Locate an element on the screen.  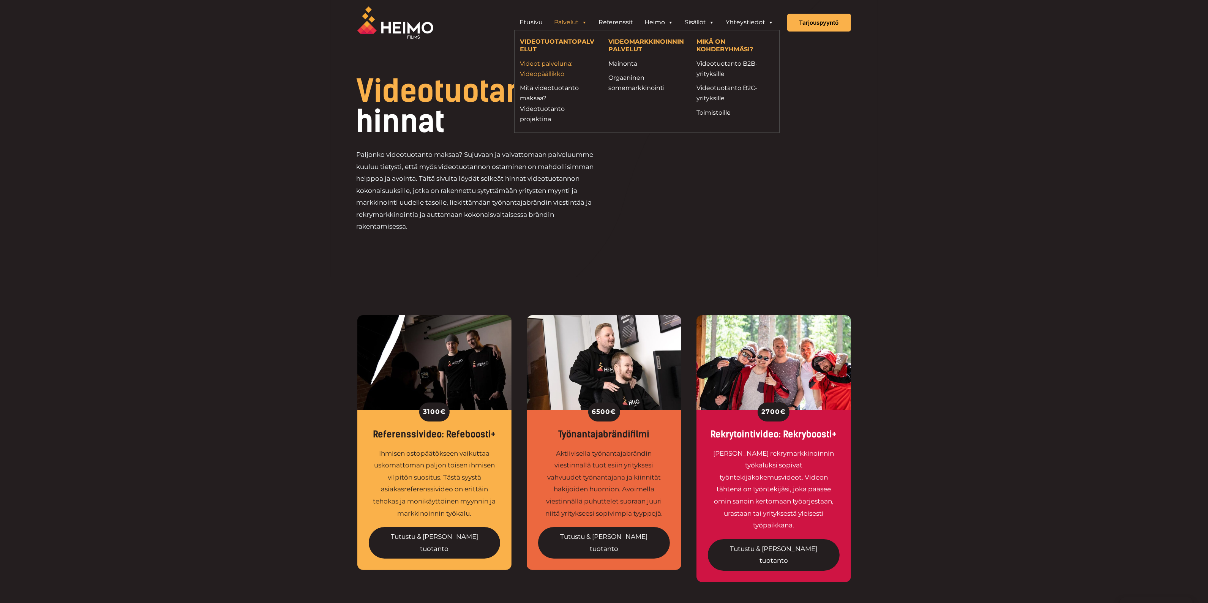
a: Mainonta is located at coordinates (647, 63).